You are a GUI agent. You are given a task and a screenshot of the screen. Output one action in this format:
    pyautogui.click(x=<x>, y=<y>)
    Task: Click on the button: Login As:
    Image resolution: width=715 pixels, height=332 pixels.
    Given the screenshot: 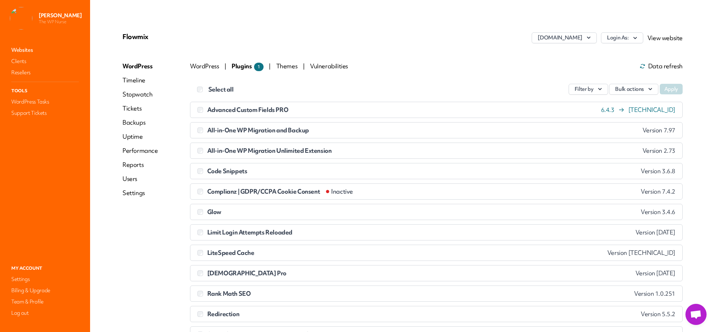 What is the action you would take?
    pyautogui.click(x=622, y=38)
    